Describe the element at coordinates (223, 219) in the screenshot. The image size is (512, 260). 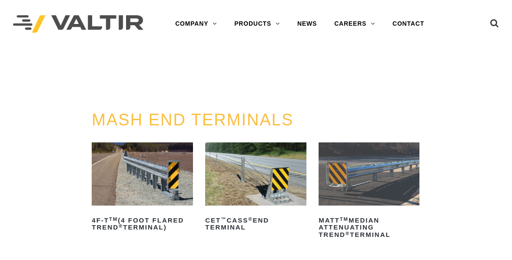
I see `sup: ™` at that location.